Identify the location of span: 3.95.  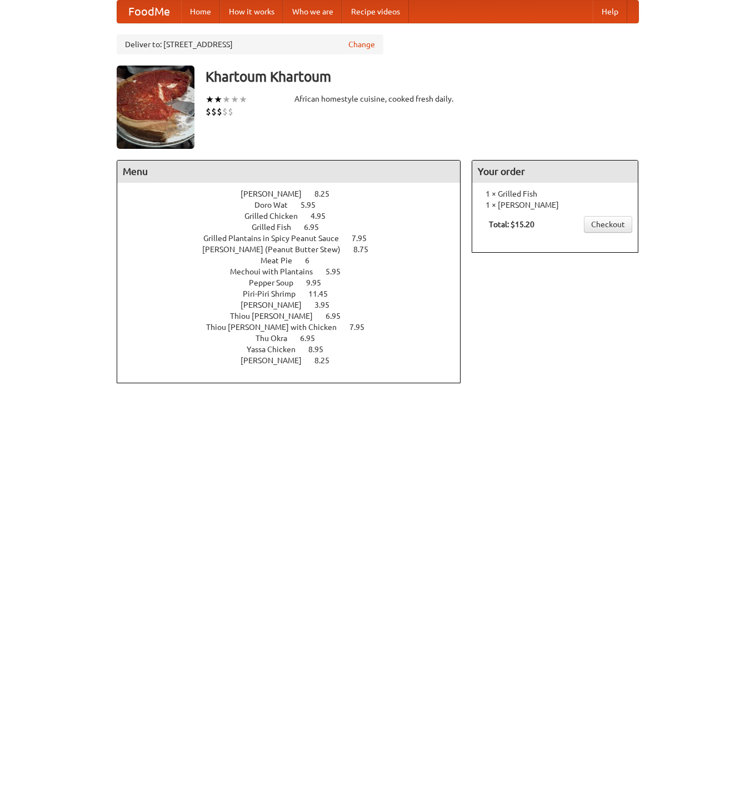
(327, 305).